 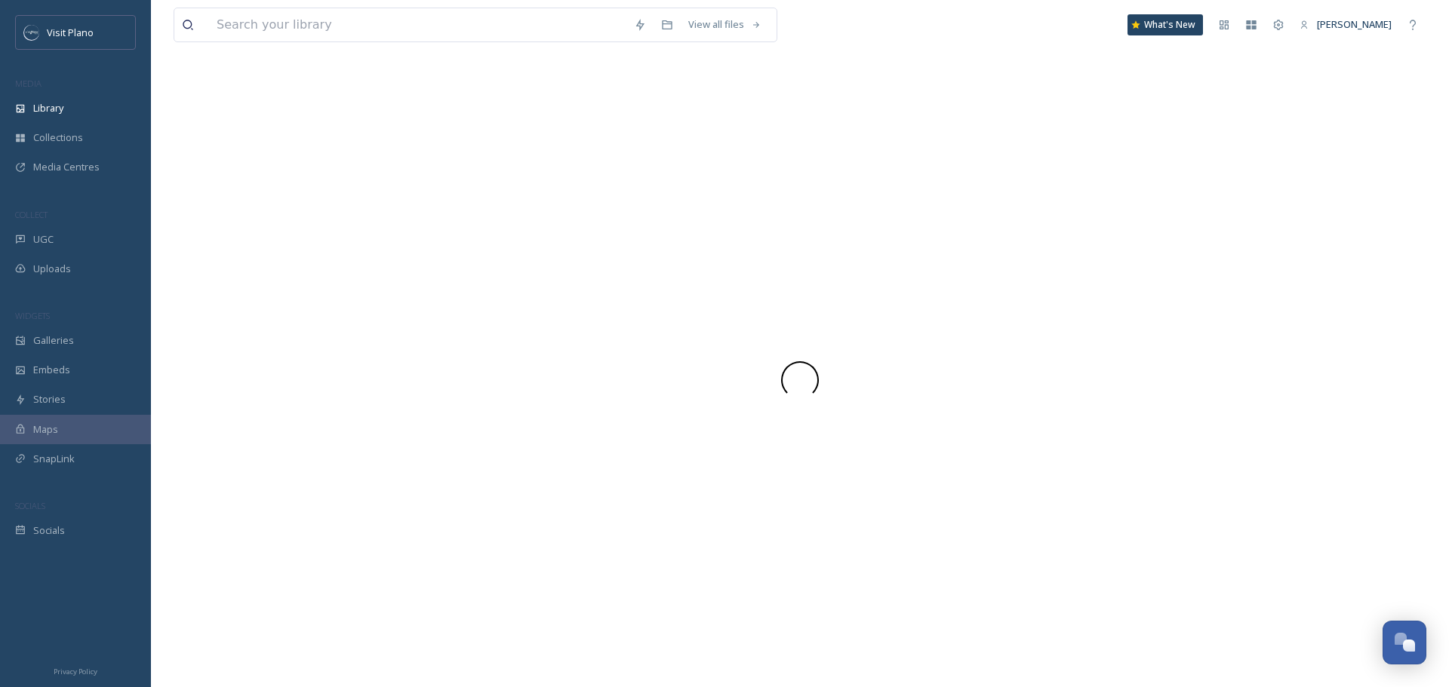 What do you see at coordinates (52, 269) in the screenshot?
I see `span: Uploads` at bounding box center [52, 269].